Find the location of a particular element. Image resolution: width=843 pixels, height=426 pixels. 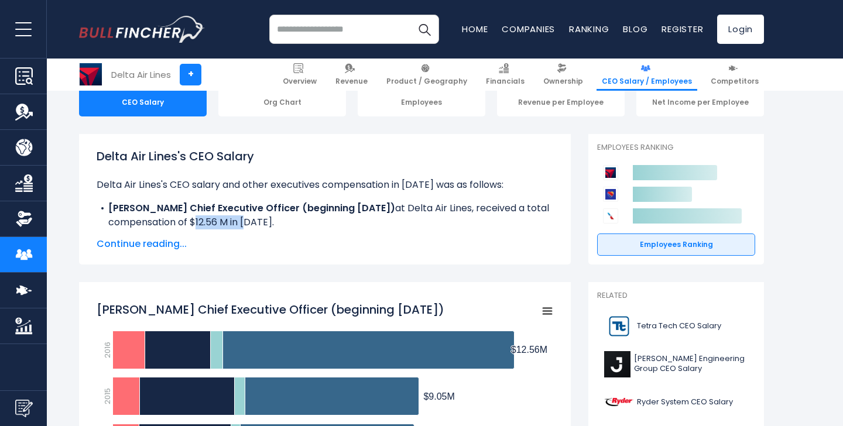

a: Login is located at coordinates (741, 29).